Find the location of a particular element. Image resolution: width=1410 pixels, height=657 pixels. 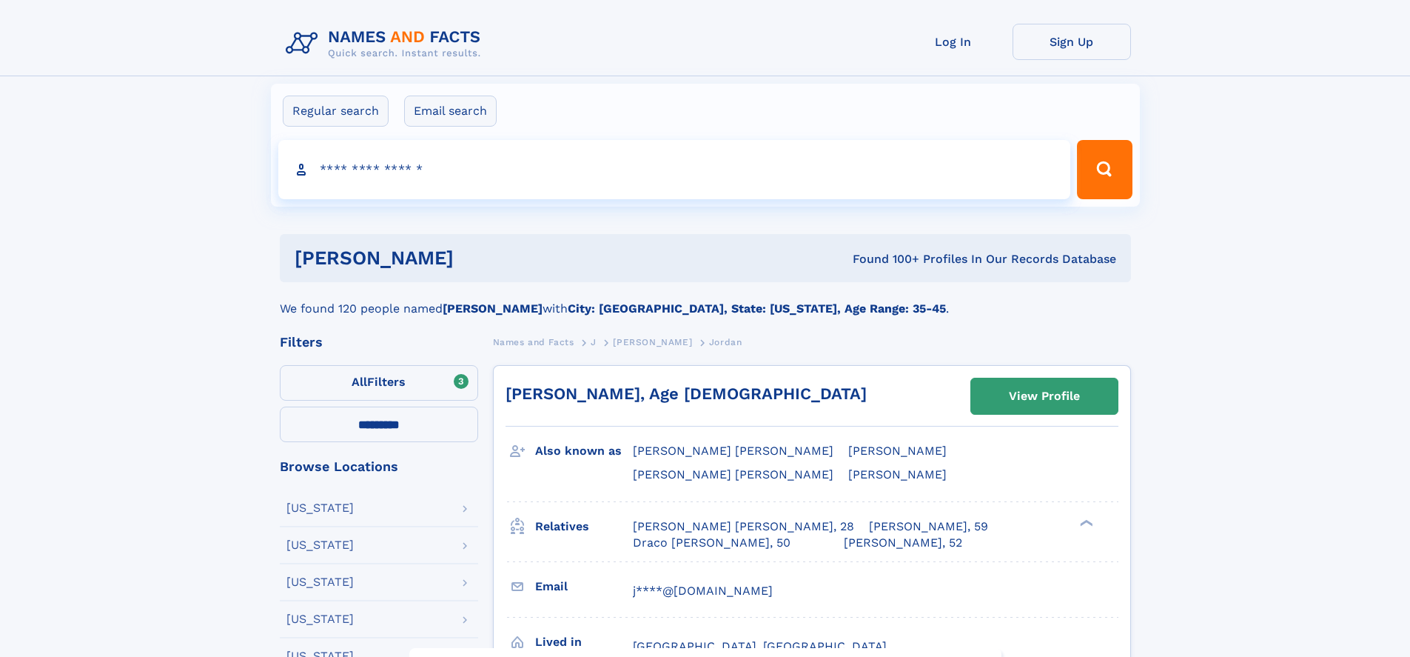

a: Names and Facts is located at coordinates (534, 341).